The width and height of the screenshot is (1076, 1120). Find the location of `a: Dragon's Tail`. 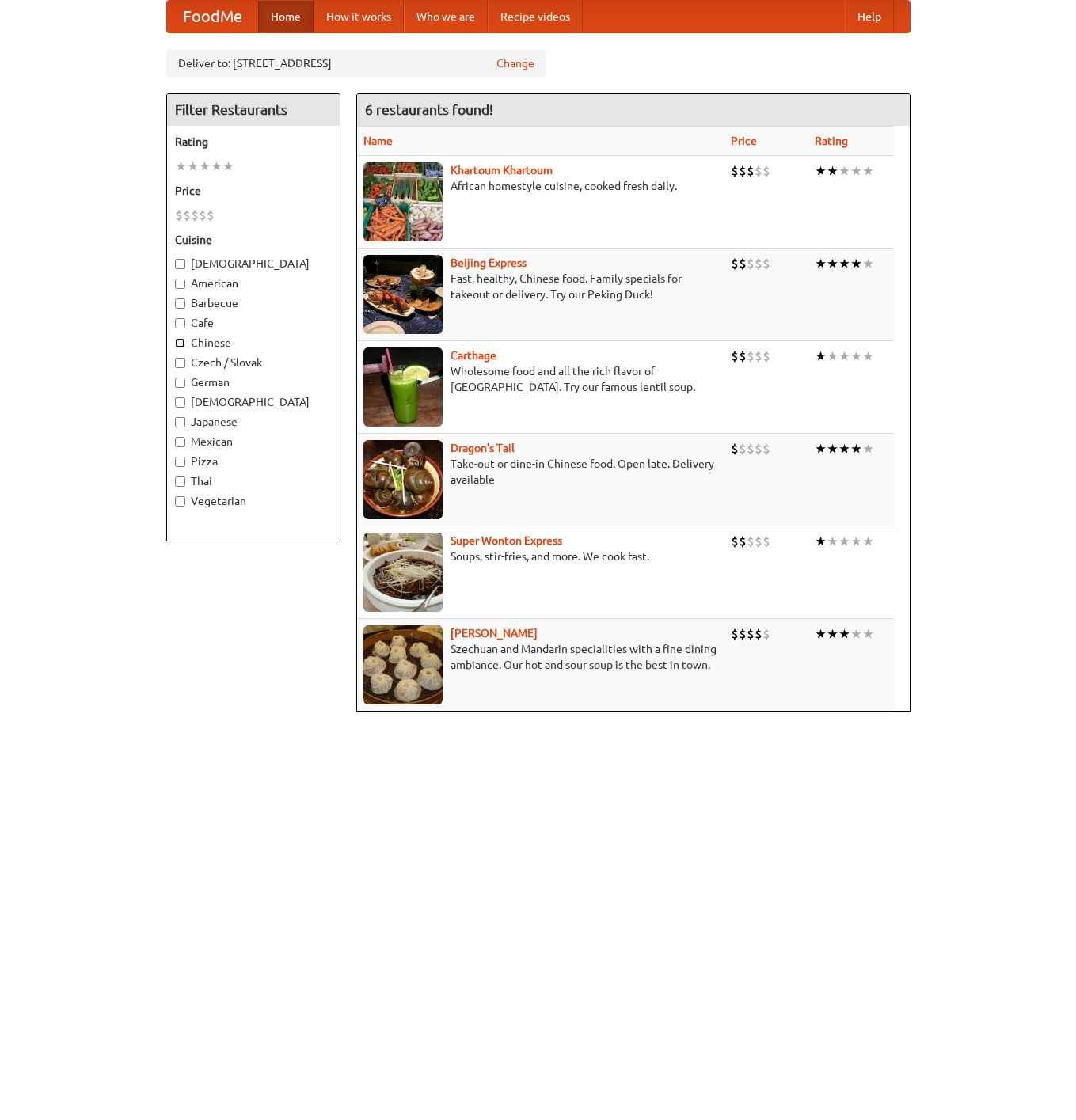

a: Dragon's Tail is located at coordinates (482, 448).